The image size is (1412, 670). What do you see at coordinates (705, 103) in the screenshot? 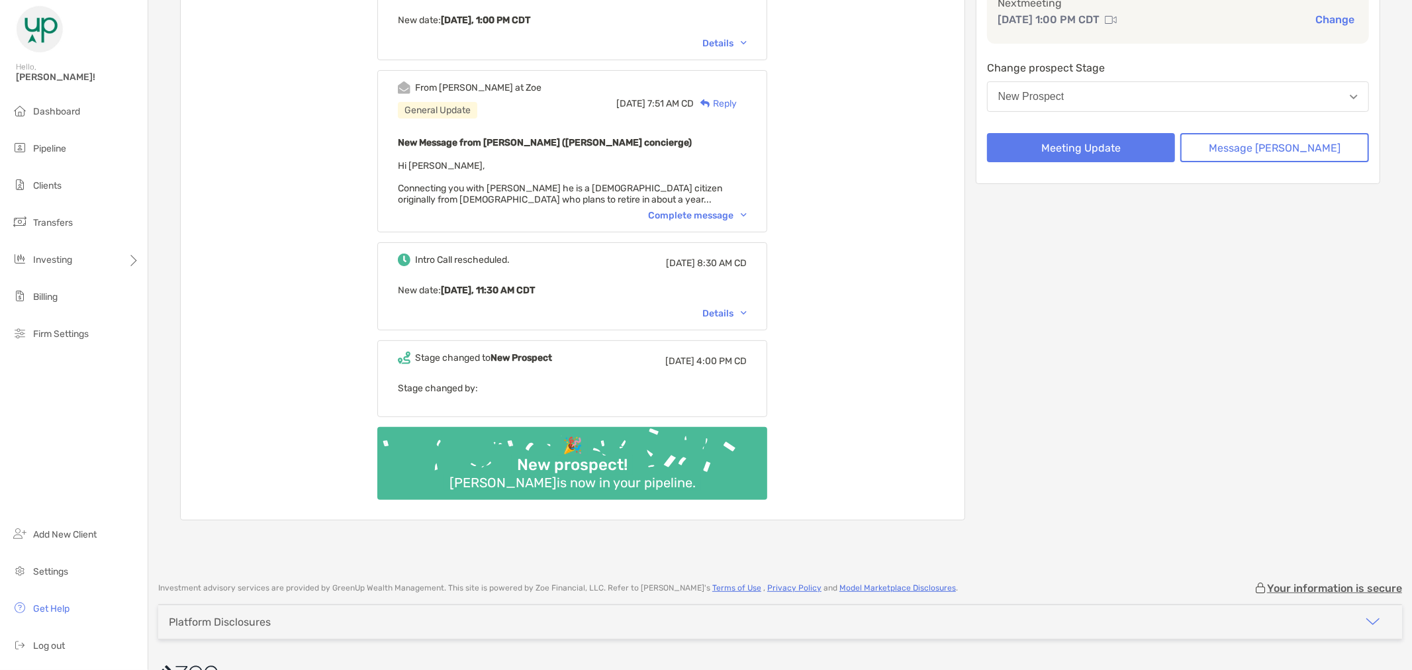
I see `img: Reply icon` at bounding box center [705, 103].